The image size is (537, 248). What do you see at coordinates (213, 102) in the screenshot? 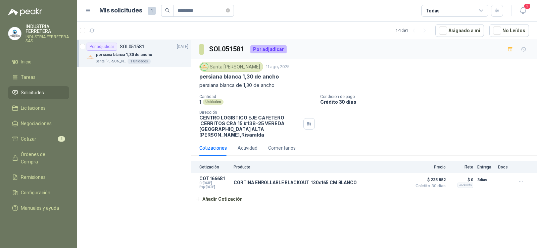
I see `div: Unidades` at bounding box center [213, 102].